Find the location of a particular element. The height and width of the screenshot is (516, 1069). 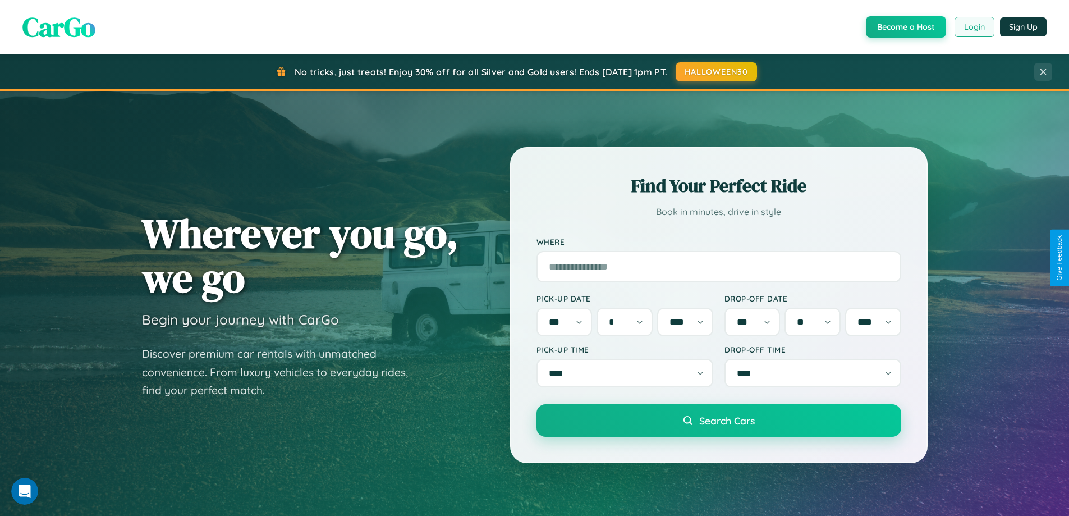

button: HALLOWEEN30 is located at coordinates (716, 72).